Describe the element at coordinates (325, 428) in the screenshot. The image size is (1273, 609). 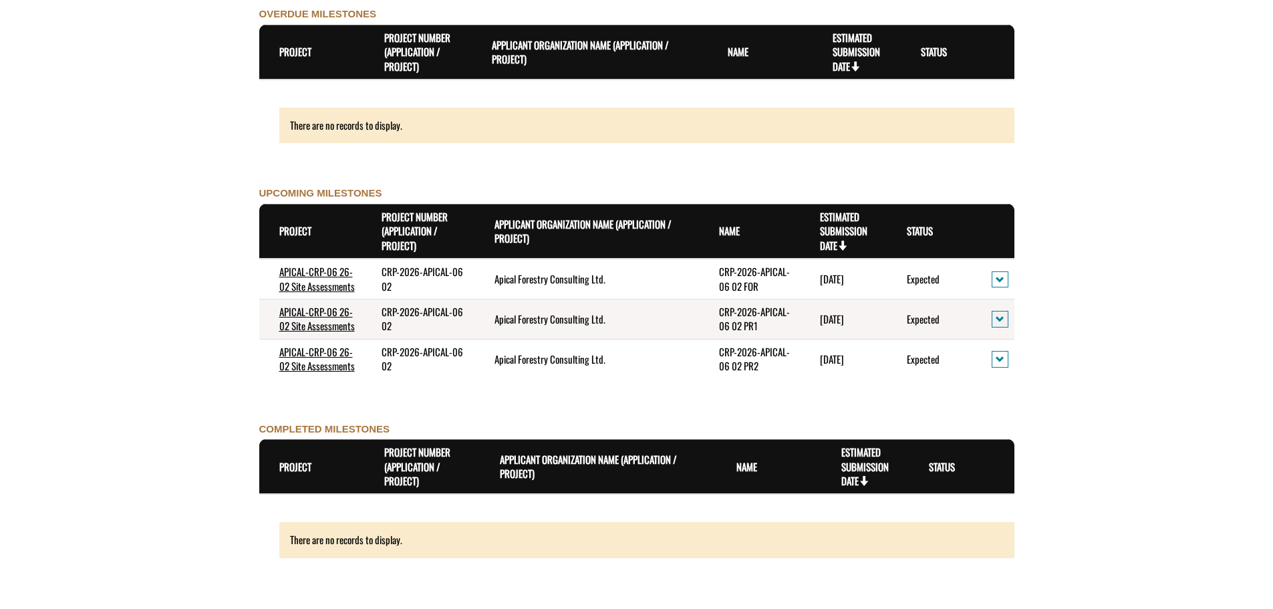
I see `label: COMPLETED MILESTONES` at that location.